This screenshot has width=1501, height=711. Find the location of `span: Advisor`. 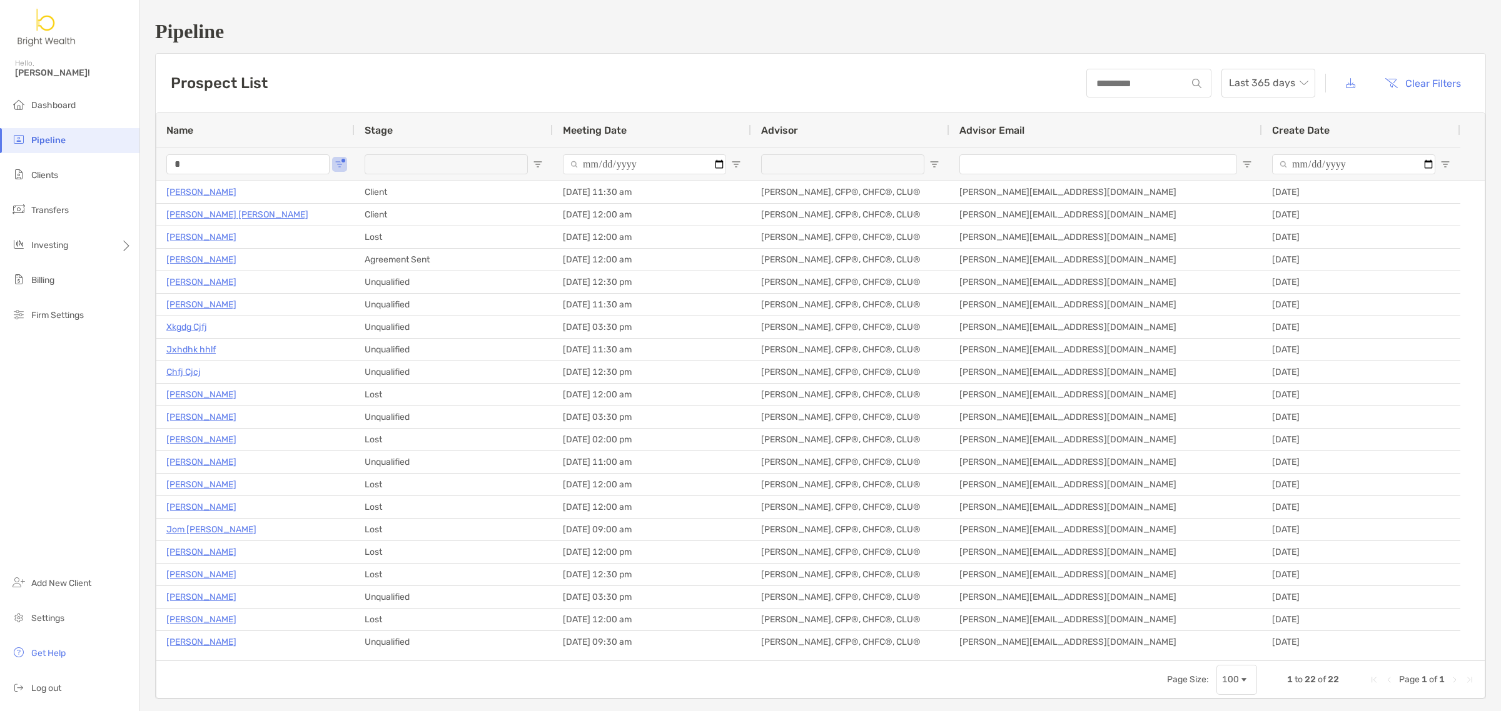

span: Advisor is located at coordinates (779, 130).